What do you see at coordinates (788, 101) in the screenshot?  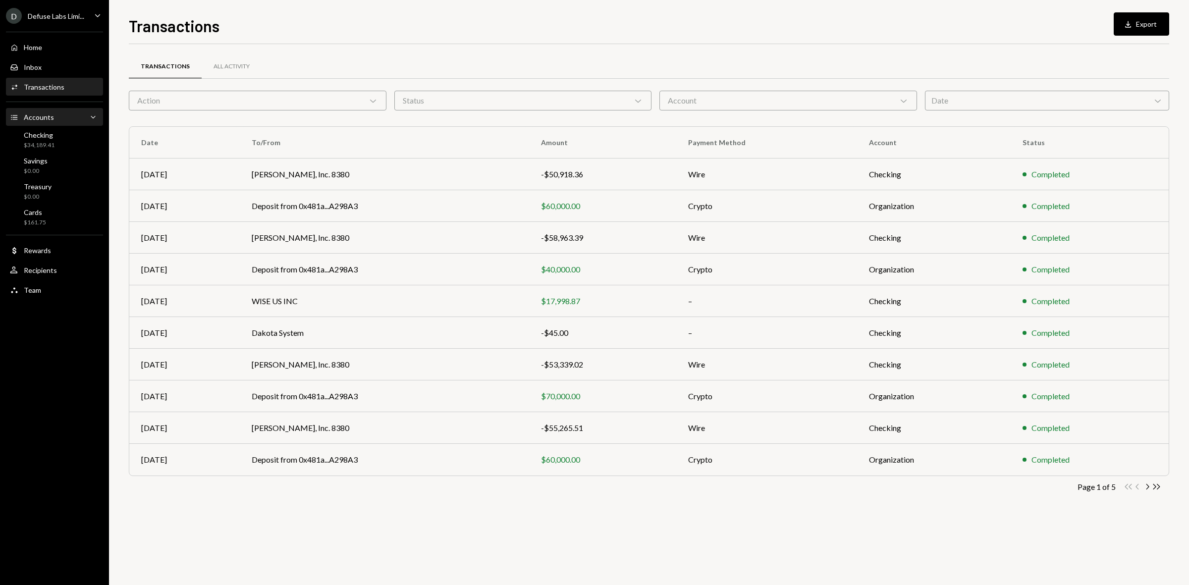 I see `div: Account` at bounding box center [788, 101].